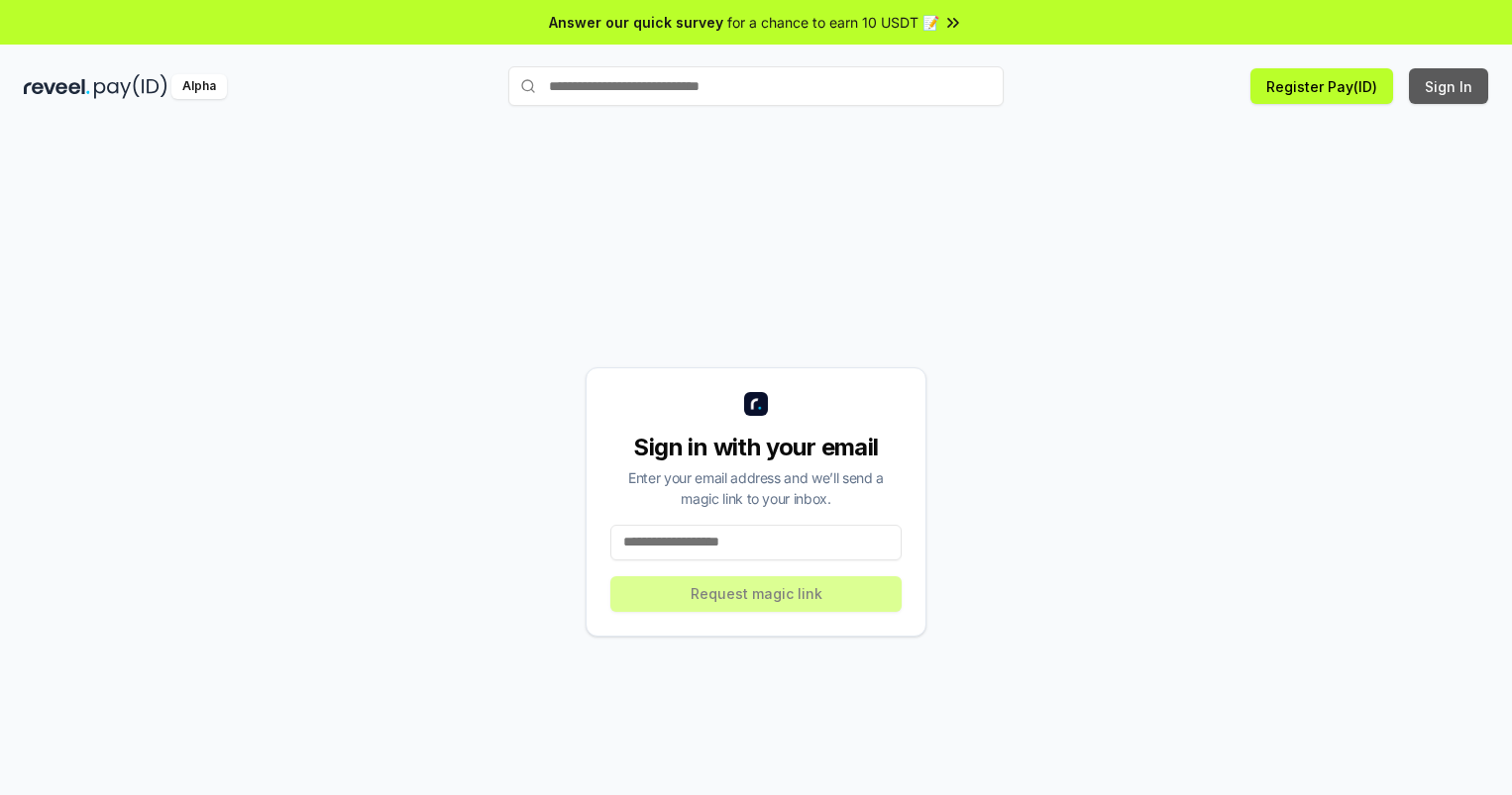  What do you see at coordinates (199, 86) in the screenshot?
I see `div: Alpha` at bounding box center [199, 86].